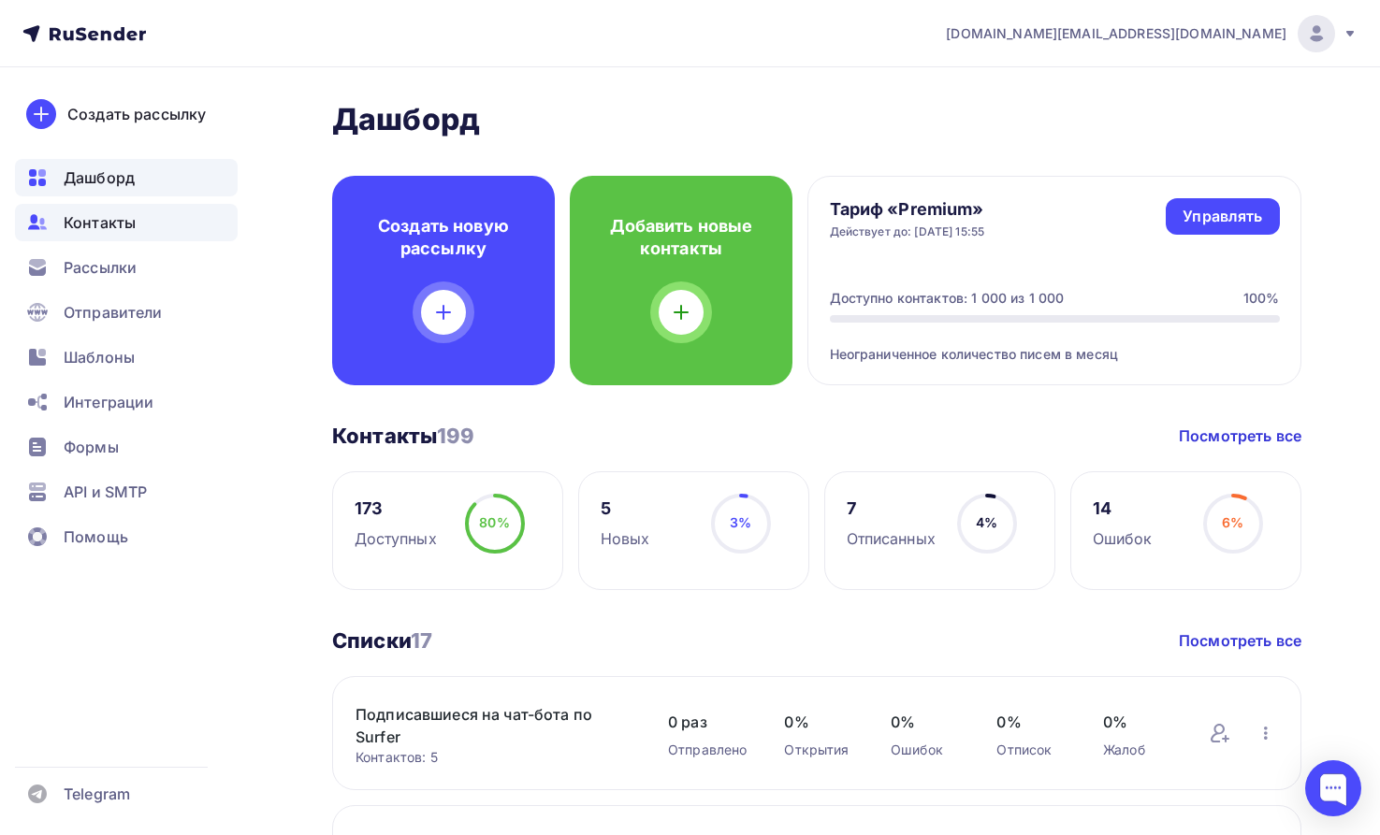 Image resolution: width=1380 pixels, height=835 pixels. Describe the element at coordinates (1261, 298) in the screenshot. I see `div: 100%` at that location.